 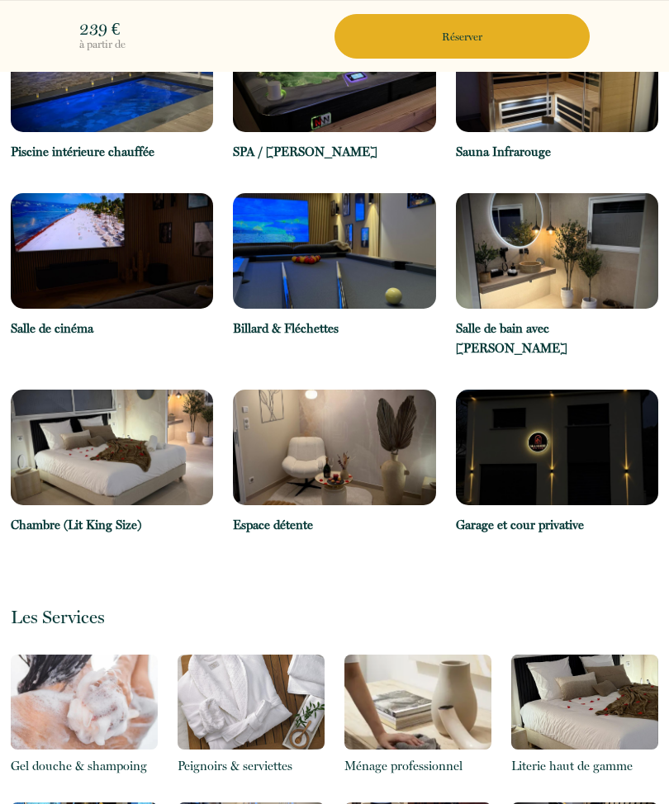 I want to click on img: 17383256694507.jpg, so click(x=585, y=702).